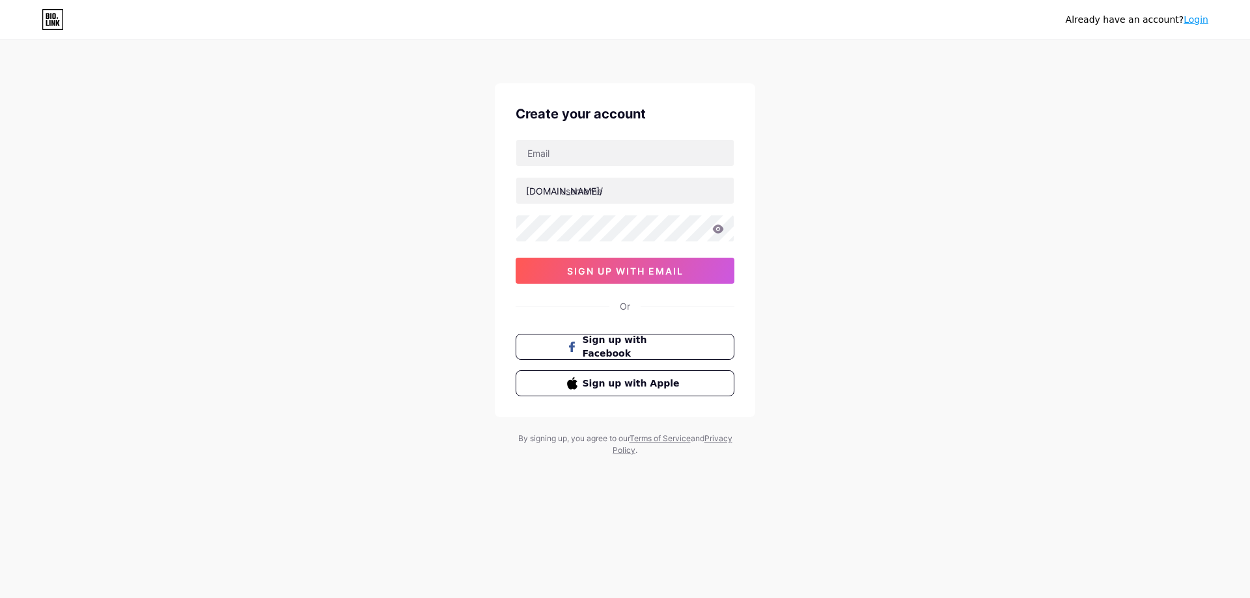  I want to click on span: Sign up with Facebook, so click(633, 347).